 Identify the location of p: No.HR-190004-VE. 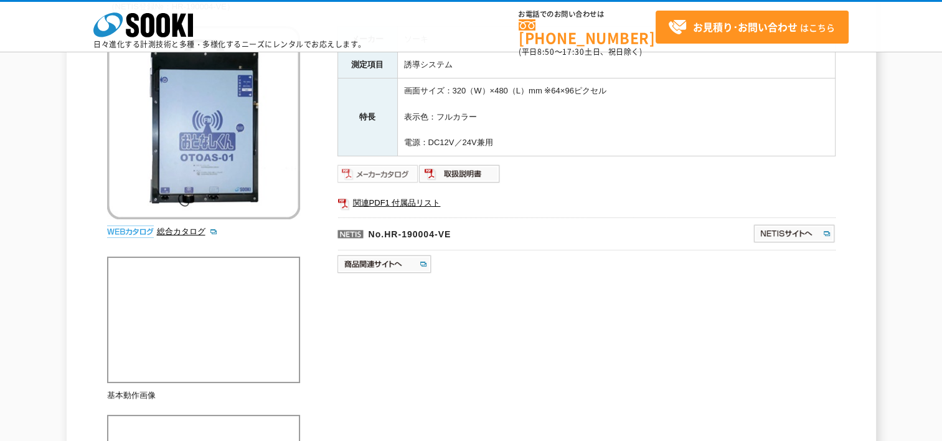
(485, 232).